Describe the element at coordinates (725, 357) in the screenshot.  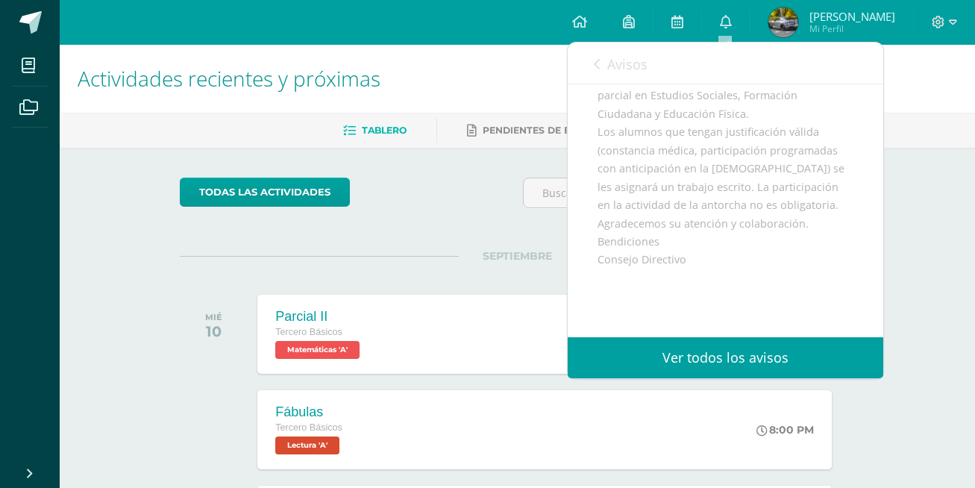
I see `a: Ver todos los avisos` at that location.